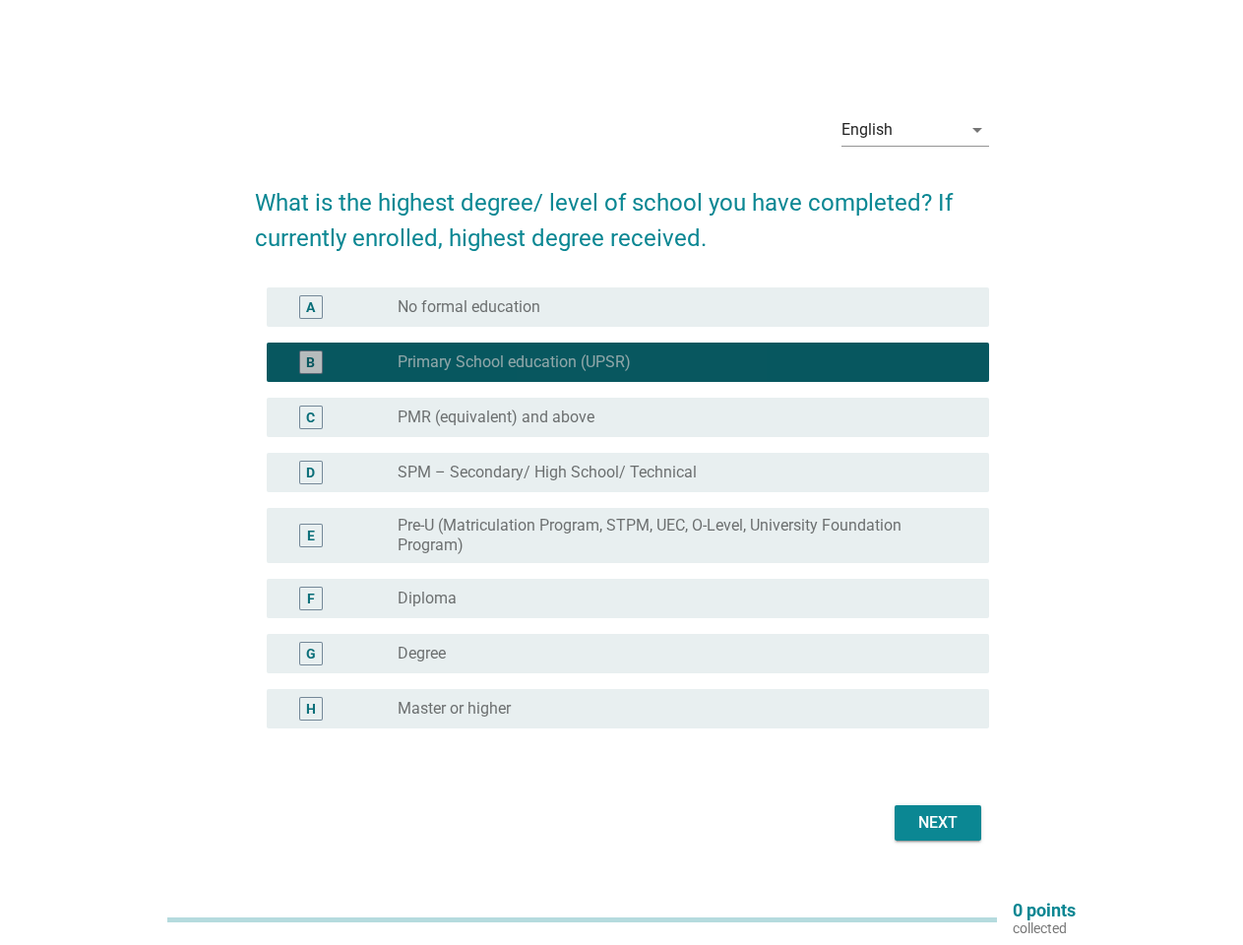  Describe the element at coordinates (311, 709) in the screenshot. I see `div: H` at that location.